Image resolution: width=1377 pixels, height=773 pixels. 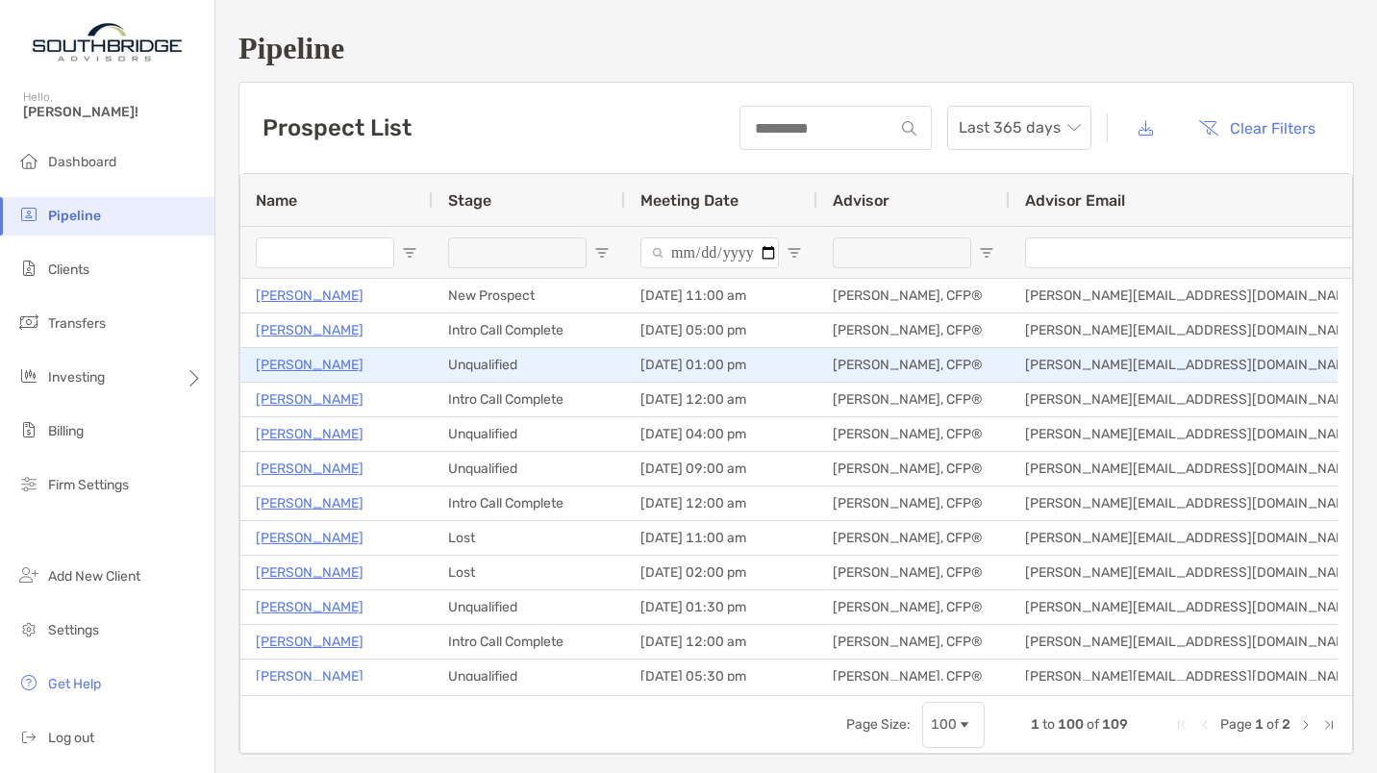 What do you see at coordinates (76, 377) in the screenshot?
I see `span: Investing` at bounding box center [76, 377].